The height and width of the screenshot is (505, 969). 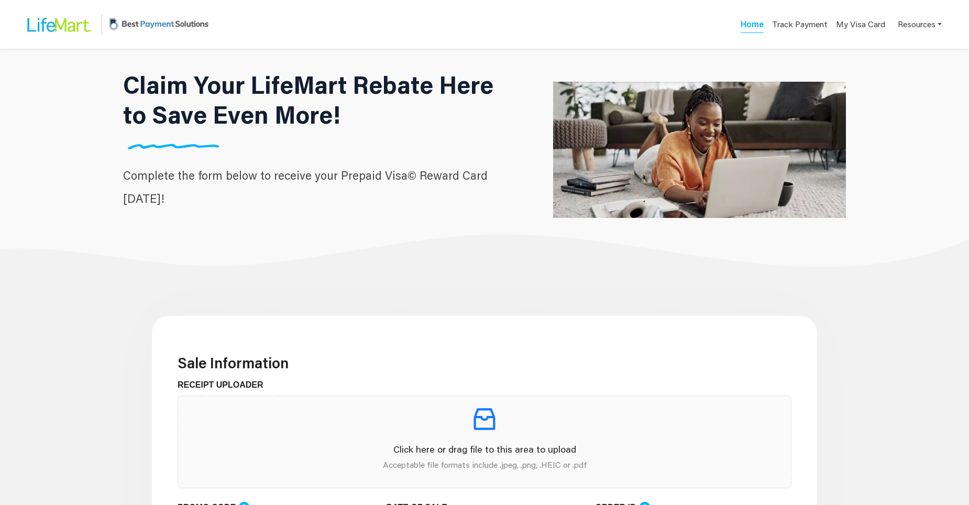 What do you see at coordinates (800, 26) in the screenshot?
I see `a: Track Payment` at bounding box center [800, 26].